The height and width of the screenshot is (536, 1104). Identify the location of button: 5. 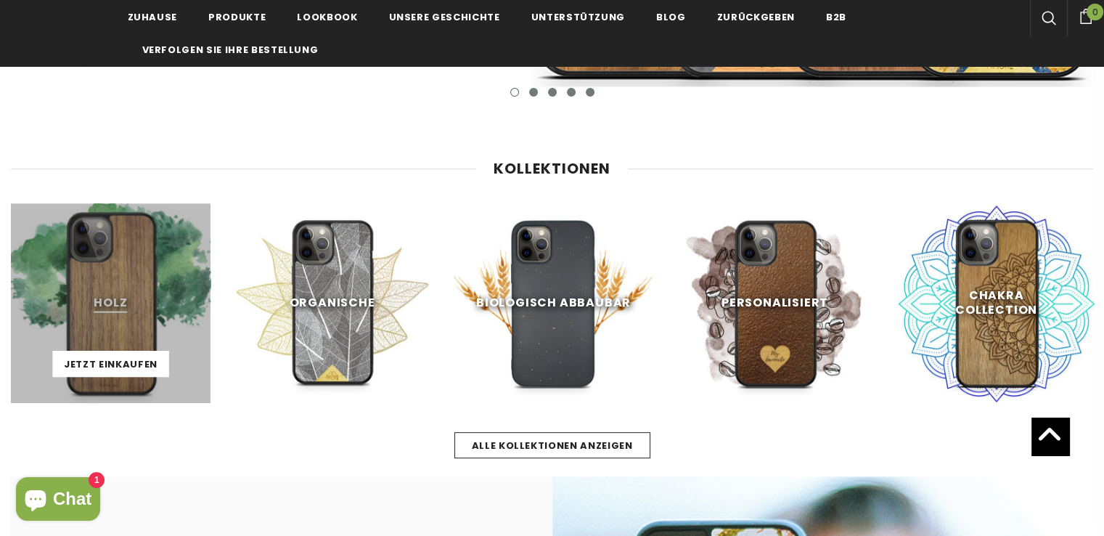
(590, 92).